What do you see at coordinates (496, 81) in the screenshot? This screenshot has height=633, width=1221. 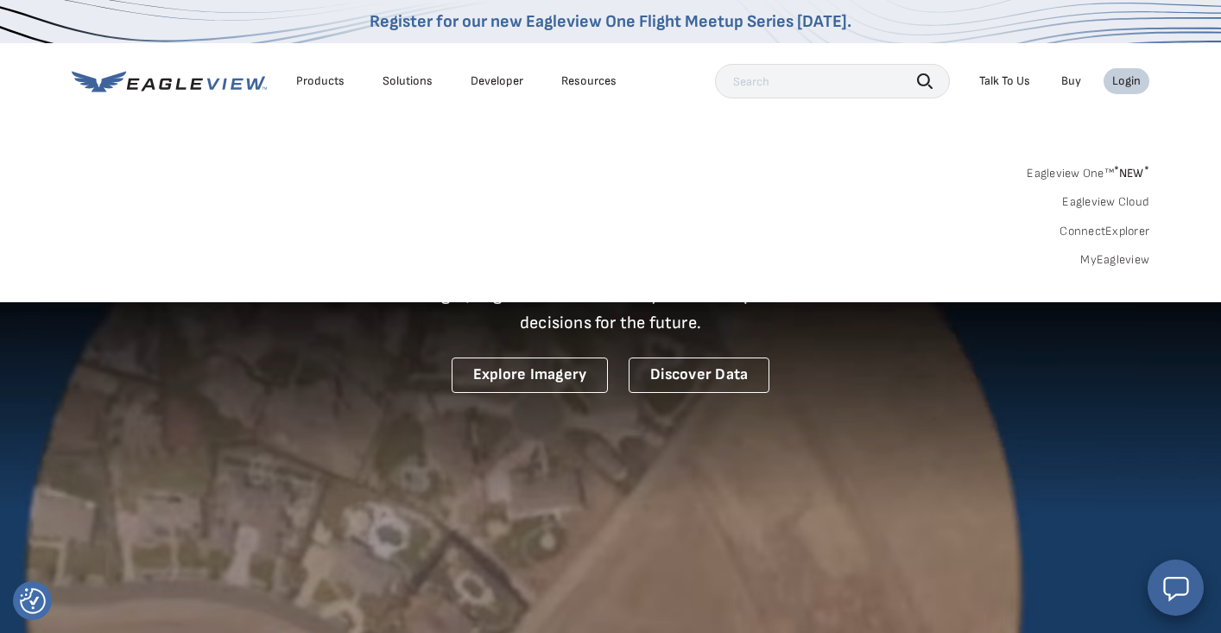 I see `a: Developer` at bounding box center [496, 81].